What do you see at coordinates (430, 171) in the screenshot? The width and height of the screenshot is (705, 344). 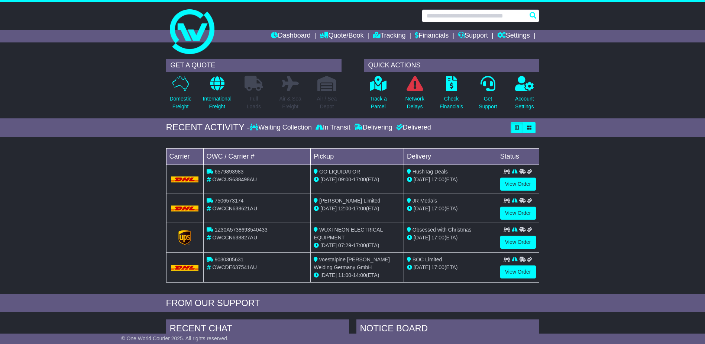 I see `span: HushTag Deals` at bounding box center [430, 171].